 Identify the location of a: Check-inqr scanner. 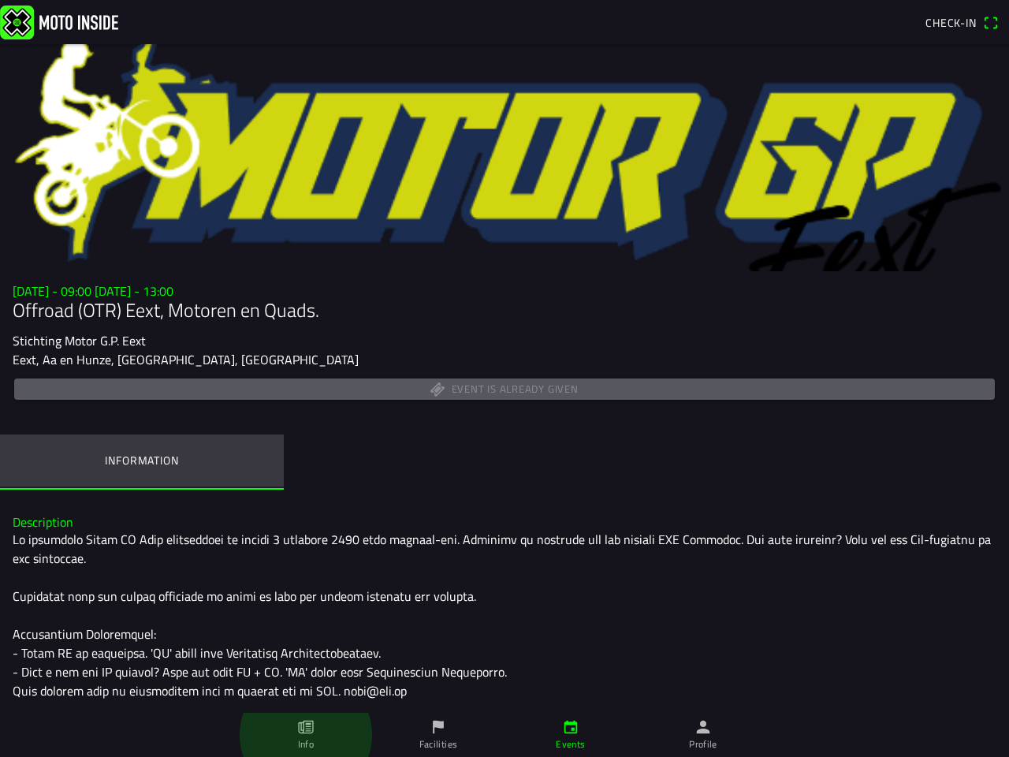
(961, 22).